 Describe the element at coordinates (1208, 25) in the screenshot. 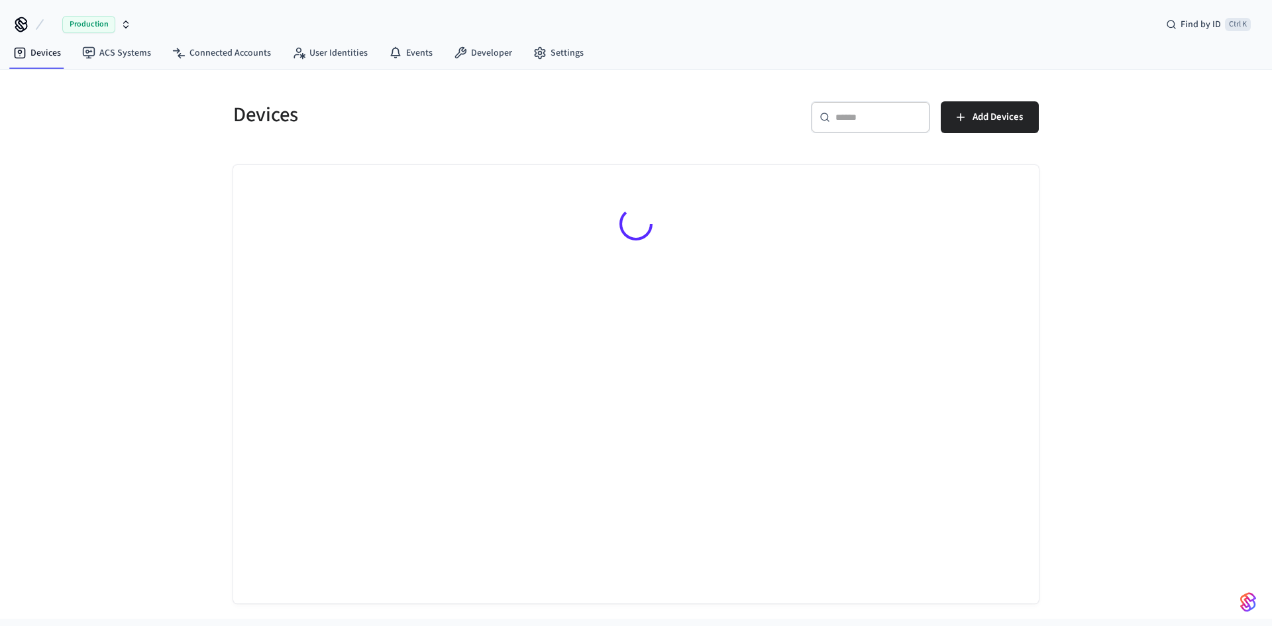

I see `div: Find by IDCtrl K` at that location.